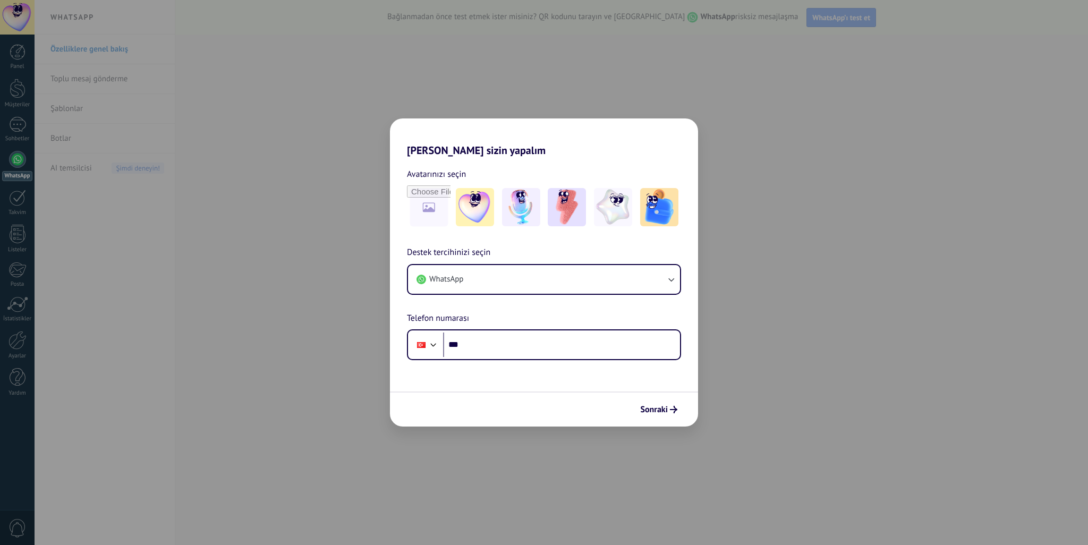  Describe the element at coordinates (475, 207) in the screenshot. I see `img: -1.jpeg` at that location.